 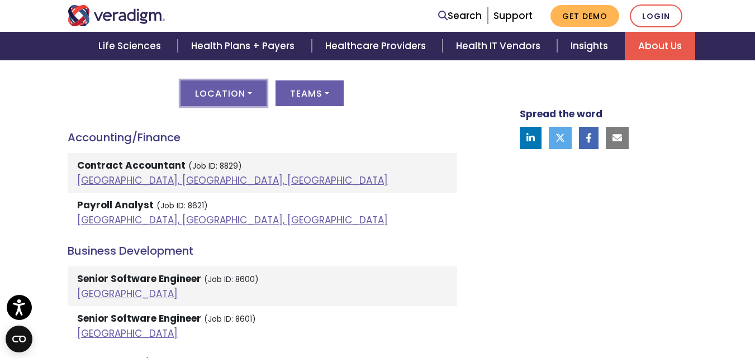 What do you see at coordinates (513, 16) in the screenshot?
I see `a: Support` at bounding box center [513, 16].